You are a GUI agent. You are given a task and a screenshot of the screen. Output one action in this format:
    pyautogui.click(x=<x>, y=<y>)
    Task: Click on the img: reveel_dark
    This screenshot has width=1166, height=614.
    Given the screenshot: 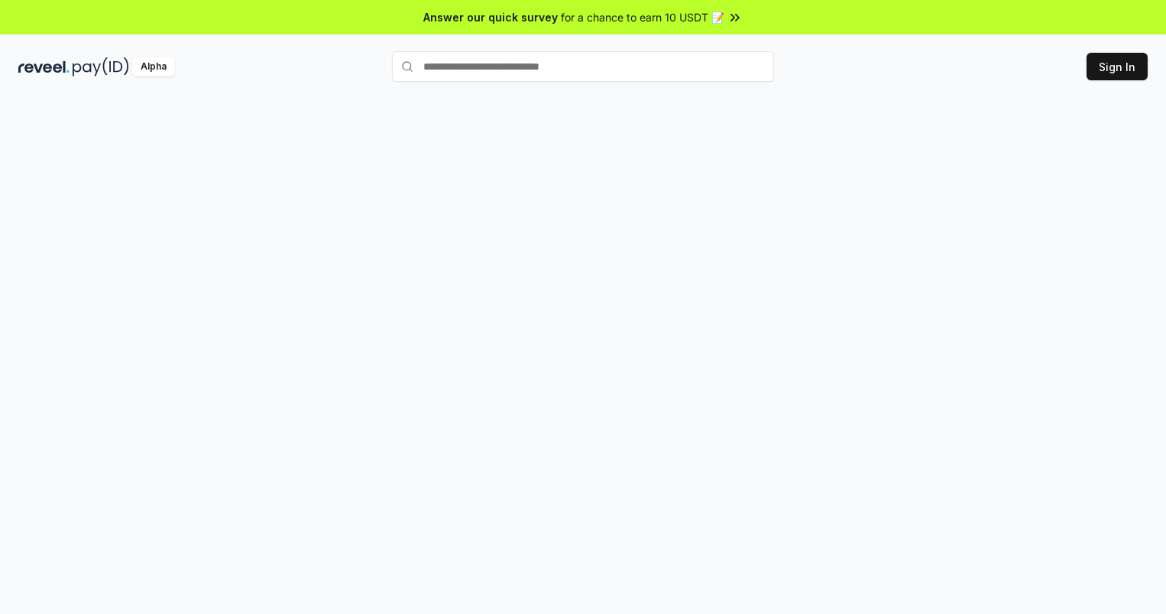 What is the action you would take?
    pyautogui.click(x=44, y=66)
    